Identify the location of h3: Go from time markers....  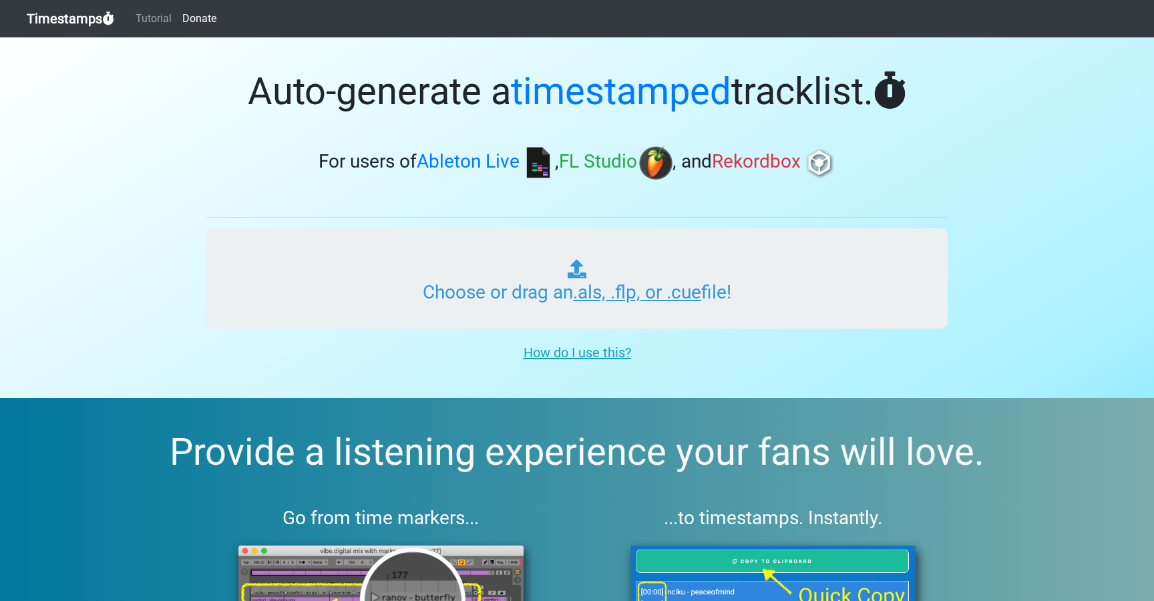
(381, 518).